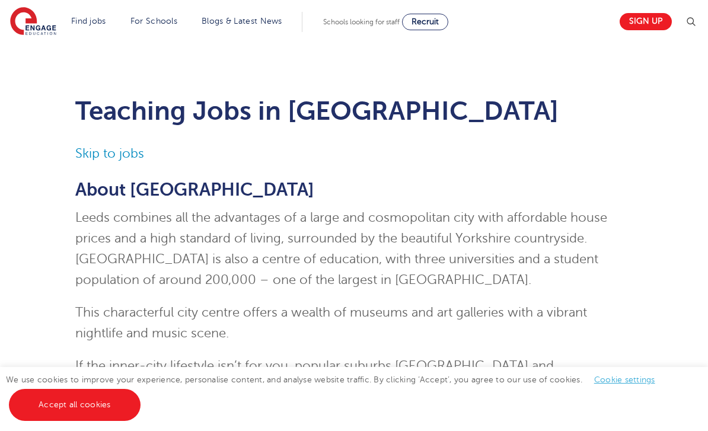 The height and width of the screenshot is (431, 708). Describe the element at coordinates (110, 154) in the screenshot. I see `a: Skip to jobs` at that location.